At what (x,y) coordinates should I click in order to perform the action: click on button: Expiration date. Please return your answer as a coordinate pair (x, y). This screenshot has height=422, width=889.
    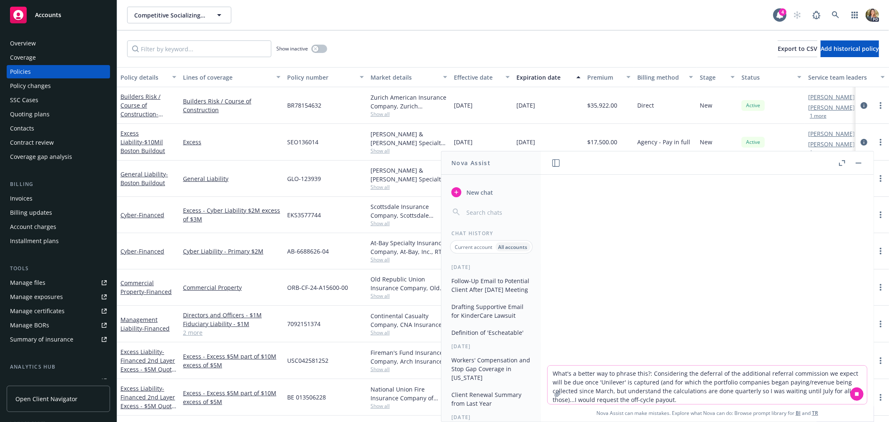
    Looking at the image, I should click on (549, 77).